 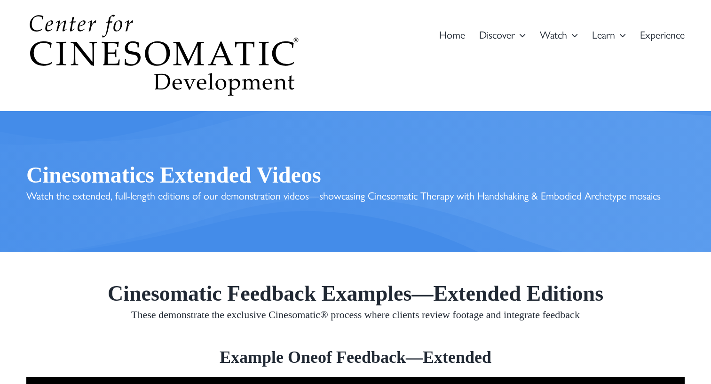 I want to click on h4: These demon­strate the exclu­sive Cine­so­mat­ic® process where clients review footage and inte­g..., so click(x=356, y=315).